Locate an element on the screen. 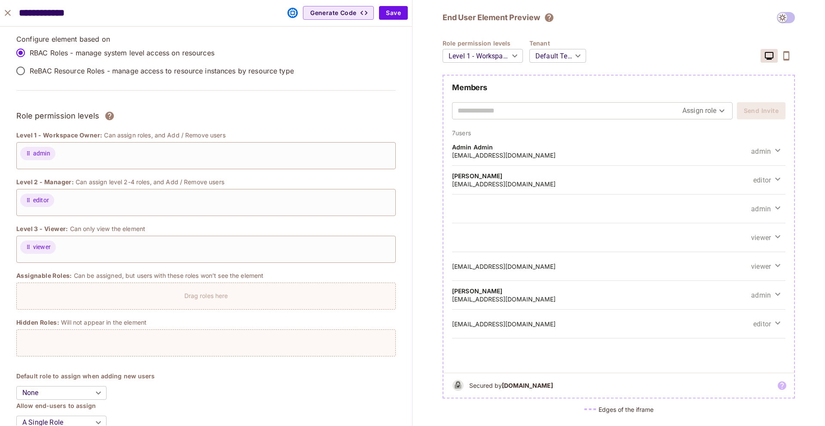 This screenshot has height=426, width=825. div: Default Tenant is located at coordinates (557, 56).